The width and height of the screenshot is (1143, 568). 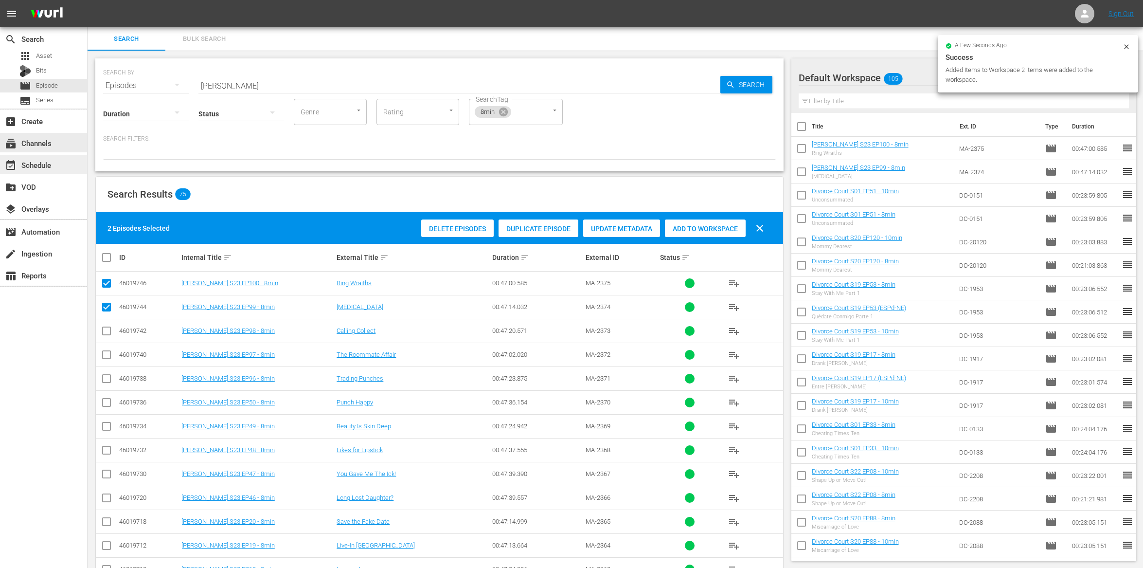 I want to click on span: VOD, so click(x=11, y=187).